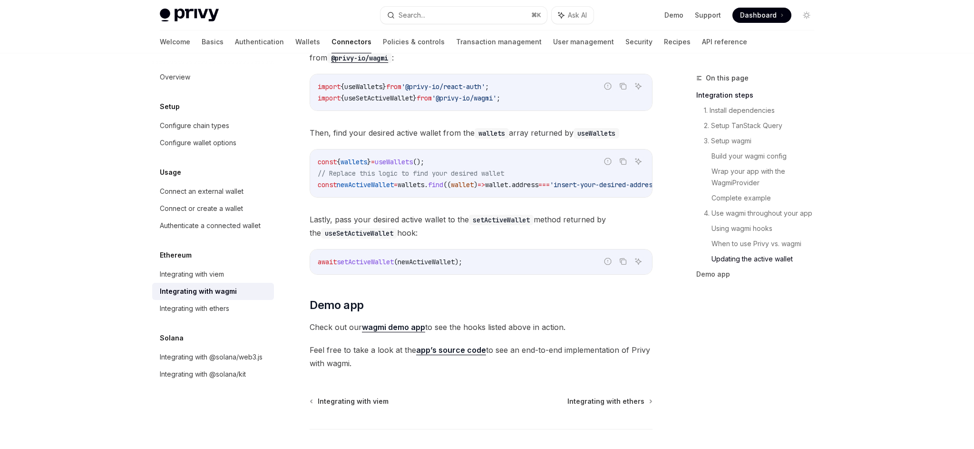 The width and height of the screenshot is (974, 449). What do you see at coordinates (202, 191) in the screenshot?
I see `div: Connect an external wallet` at bounding box center [202, 191].